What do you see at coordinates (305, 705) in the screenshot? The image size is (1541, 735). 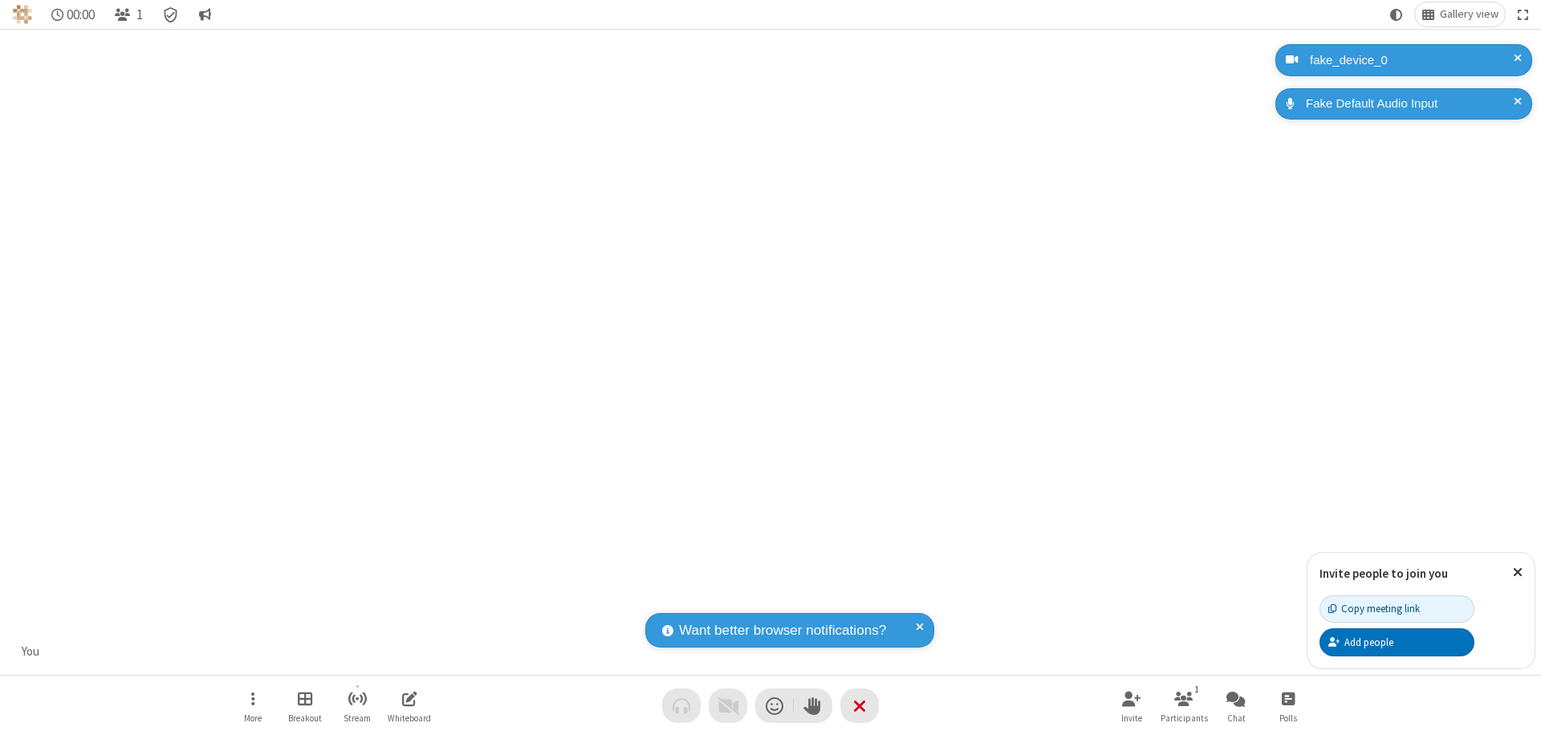 I see `button: Manage Breakout Rooms` at bounding box center [305, 705].